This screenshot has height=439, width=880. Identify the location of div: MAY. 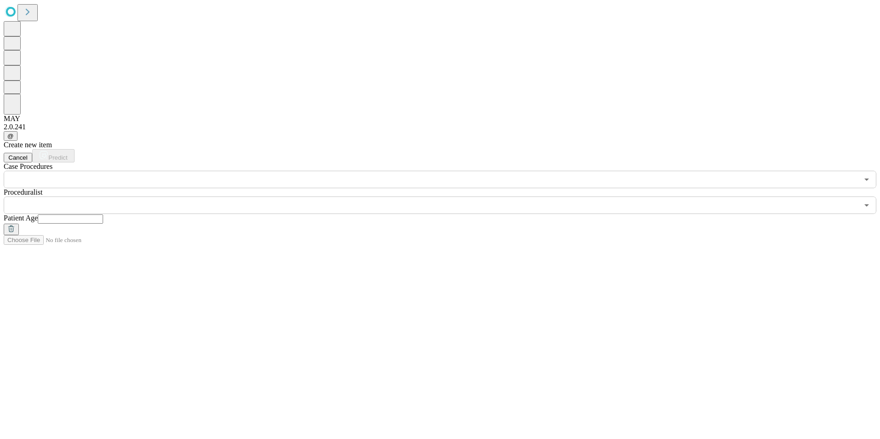
(440, 119).